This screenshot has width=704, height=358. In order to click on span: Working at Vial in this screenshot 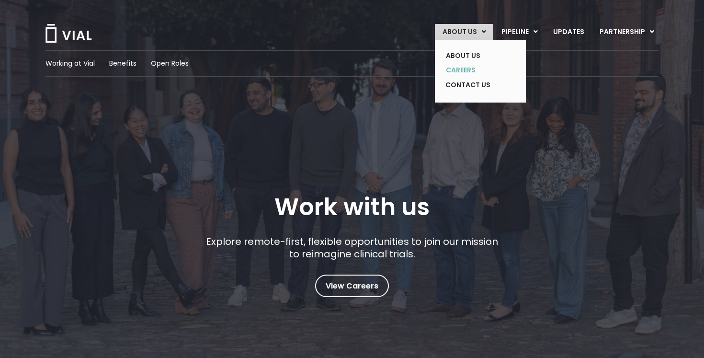, I will do `click(70, 63)`.